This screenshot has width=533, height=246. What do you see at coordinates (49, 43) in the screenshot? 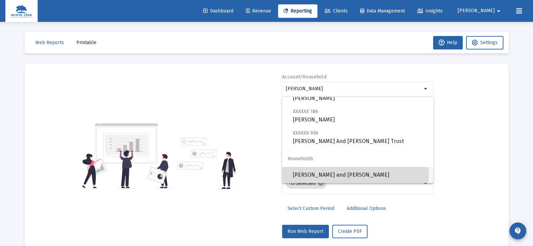
I see `button: Web Reports` at bounding box center [49, 43].